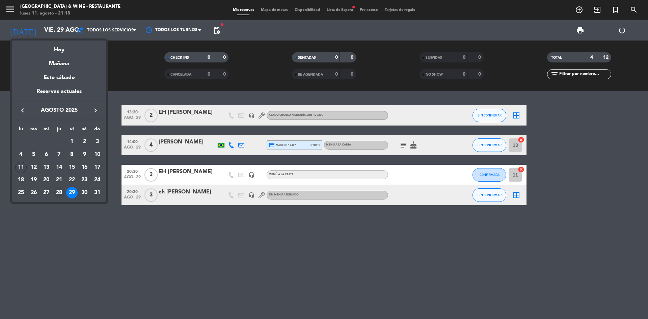 The width and height of the screenshot is (648, 319). Describe the element at coordinates (34, 180) in the screenshot. I see `td: 19 de agosto de 2025` at that location.